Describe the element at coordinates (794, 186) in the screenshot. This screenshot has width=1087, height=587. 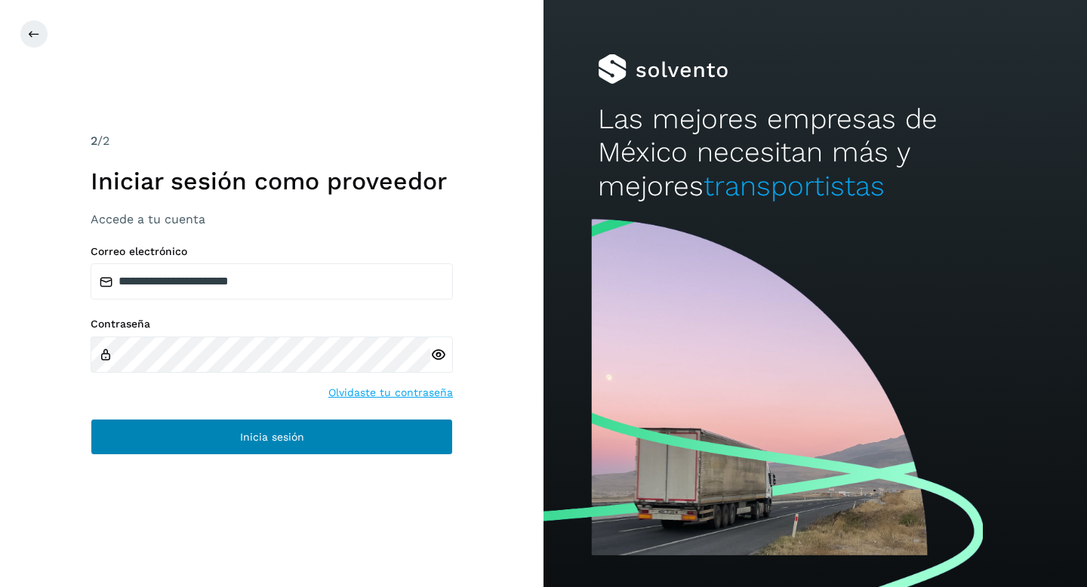
I see `span: transportistas` at that location.